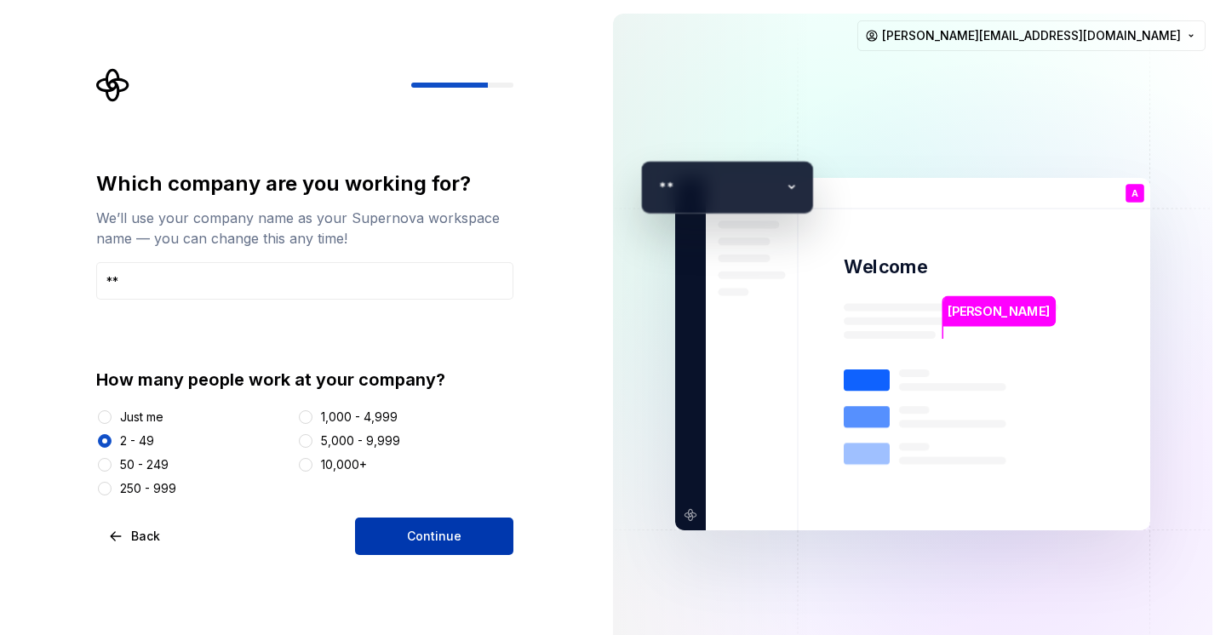  What do you see at coordinates (135, 536) in the screenshot?
I see `button: Back` at bounding box center [135, 536].